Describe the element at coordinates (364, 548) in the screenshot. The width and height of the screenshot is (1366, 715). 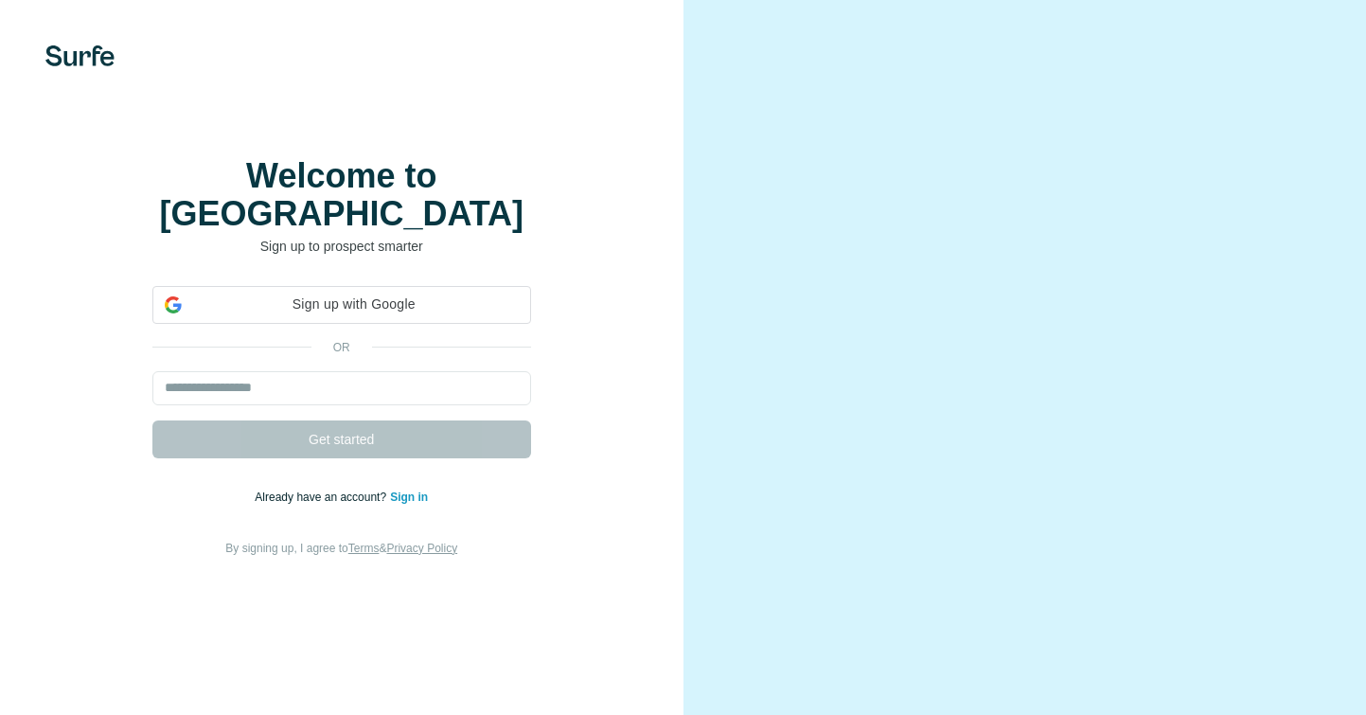
I see `a: Terms` at that location.